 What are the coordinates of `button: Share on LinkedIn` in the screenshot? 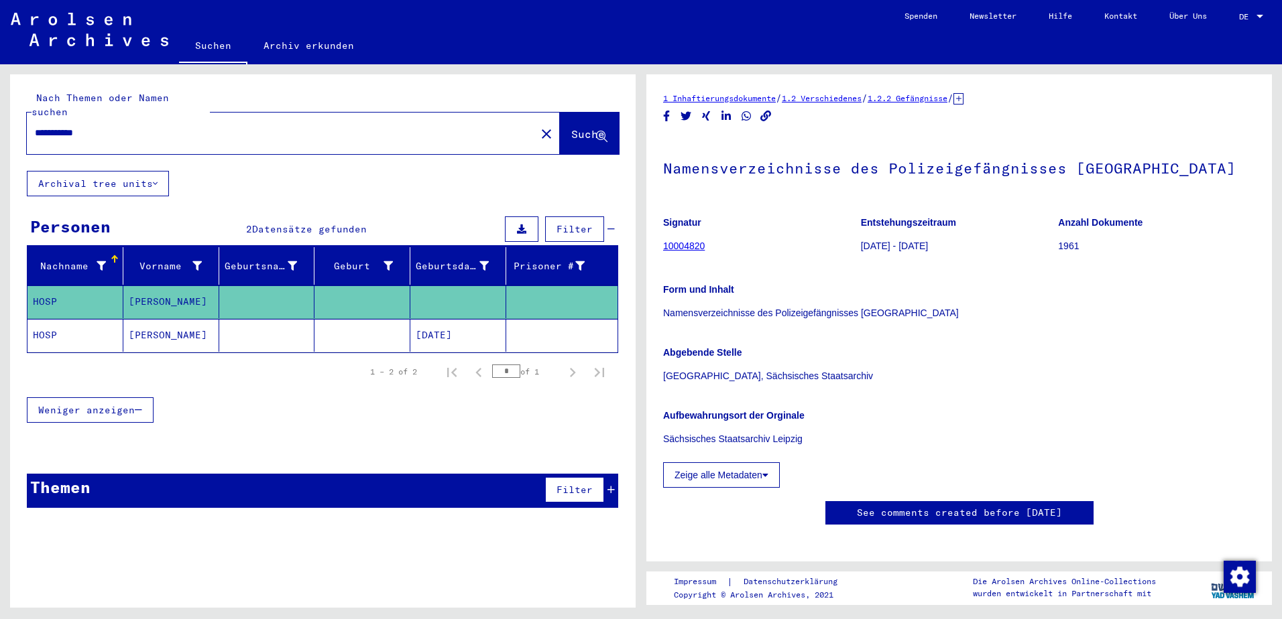 It's located at (726, 116).